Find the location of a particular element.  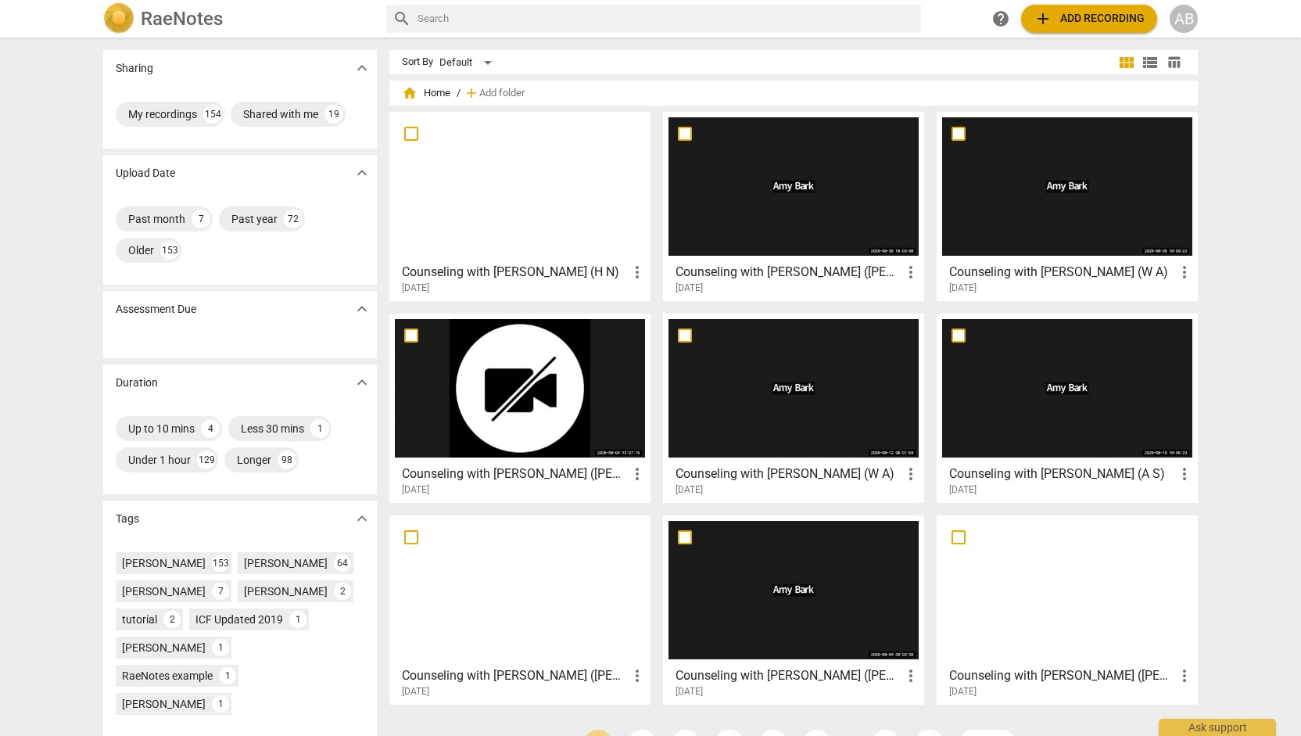

span: help is located at coordinates (1001, 19).